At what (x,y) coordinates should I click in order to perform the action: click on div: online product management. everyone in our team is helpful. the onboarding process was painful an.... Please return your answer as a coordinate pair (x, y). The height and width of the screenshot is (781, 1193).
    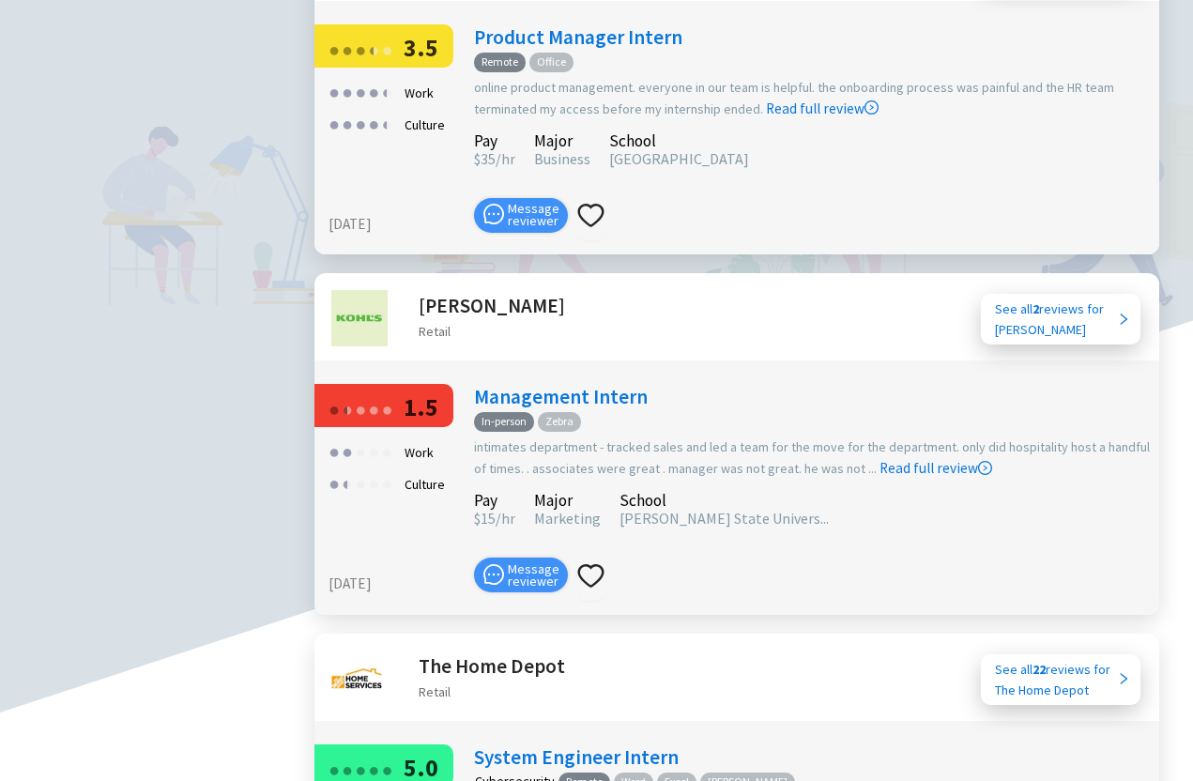
    Looking at the image, I should click on (812, 99).